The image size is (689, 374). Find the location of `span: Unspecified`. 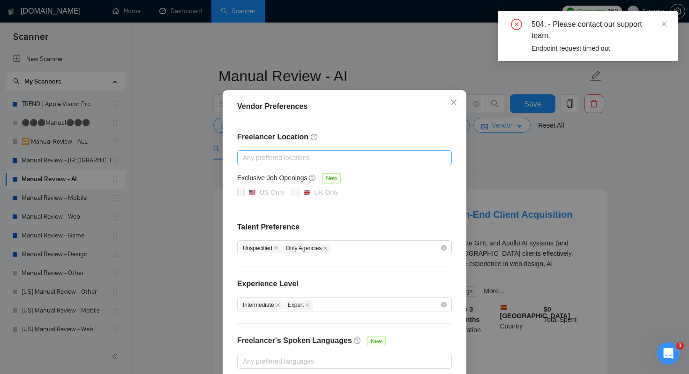

span: Unspecified is located at coordinates (261, 248).